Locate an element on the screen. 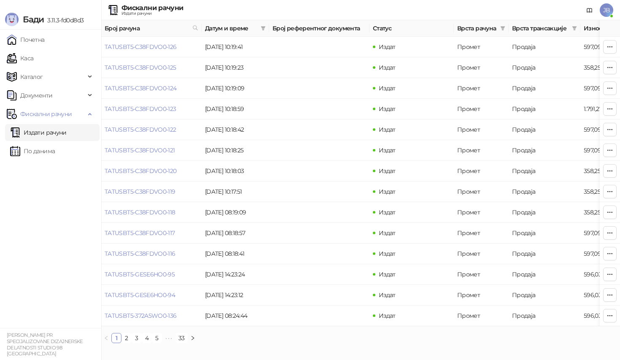 This screenshot has width=620, height=360. span: Врста трансакције is located at coordinates (540, 28).